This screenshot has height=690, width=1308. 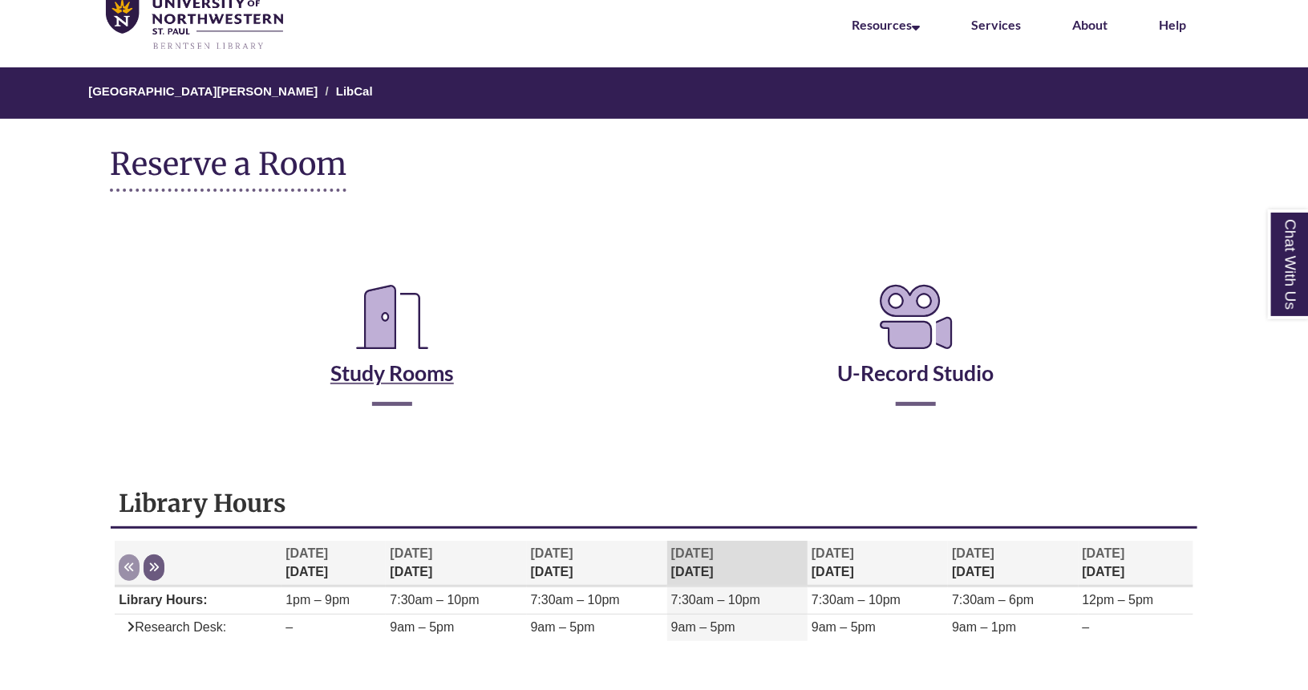 I want to click on a: Services, so click(x=996, y=24).